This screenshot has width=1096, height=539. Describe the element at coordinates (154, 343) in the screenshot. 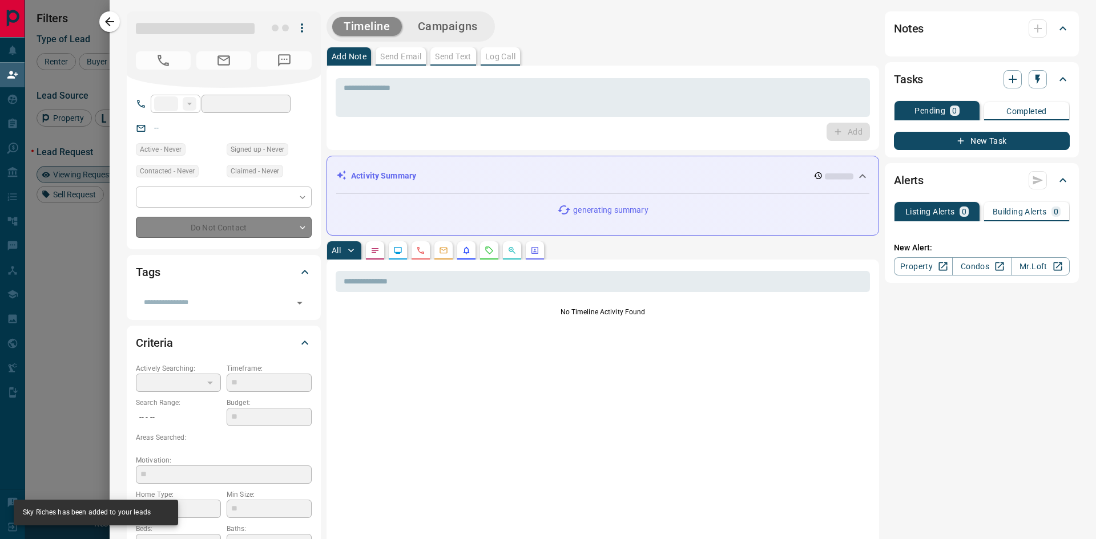

I see `h2: Criteria` at that location.